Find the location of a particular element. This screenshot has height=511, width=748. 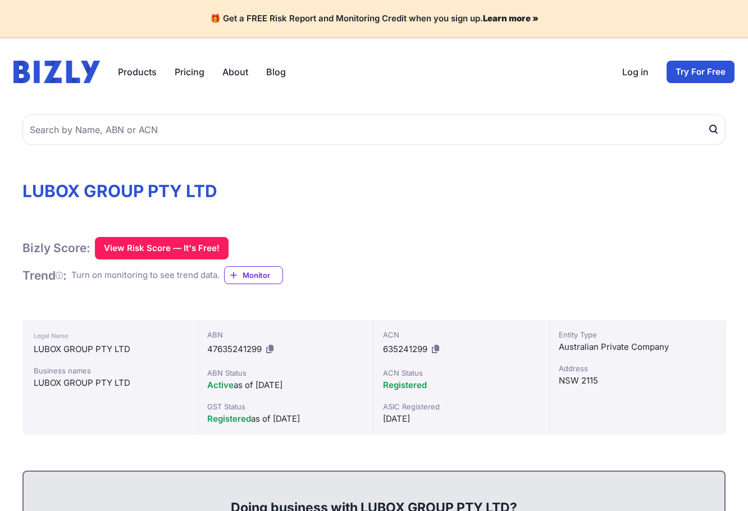

span: 47635241299 is located at coordinates (234, 349).